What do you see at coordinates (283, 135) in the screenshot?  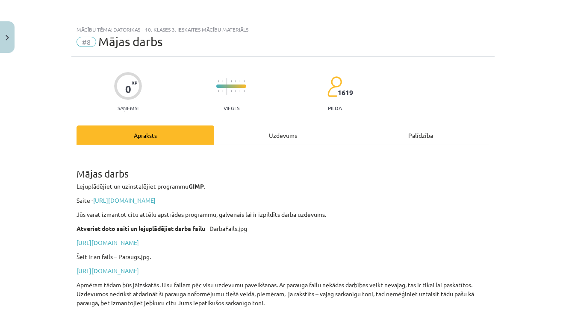 I see `div: Uzdevums` at bounding box center [283, 135].